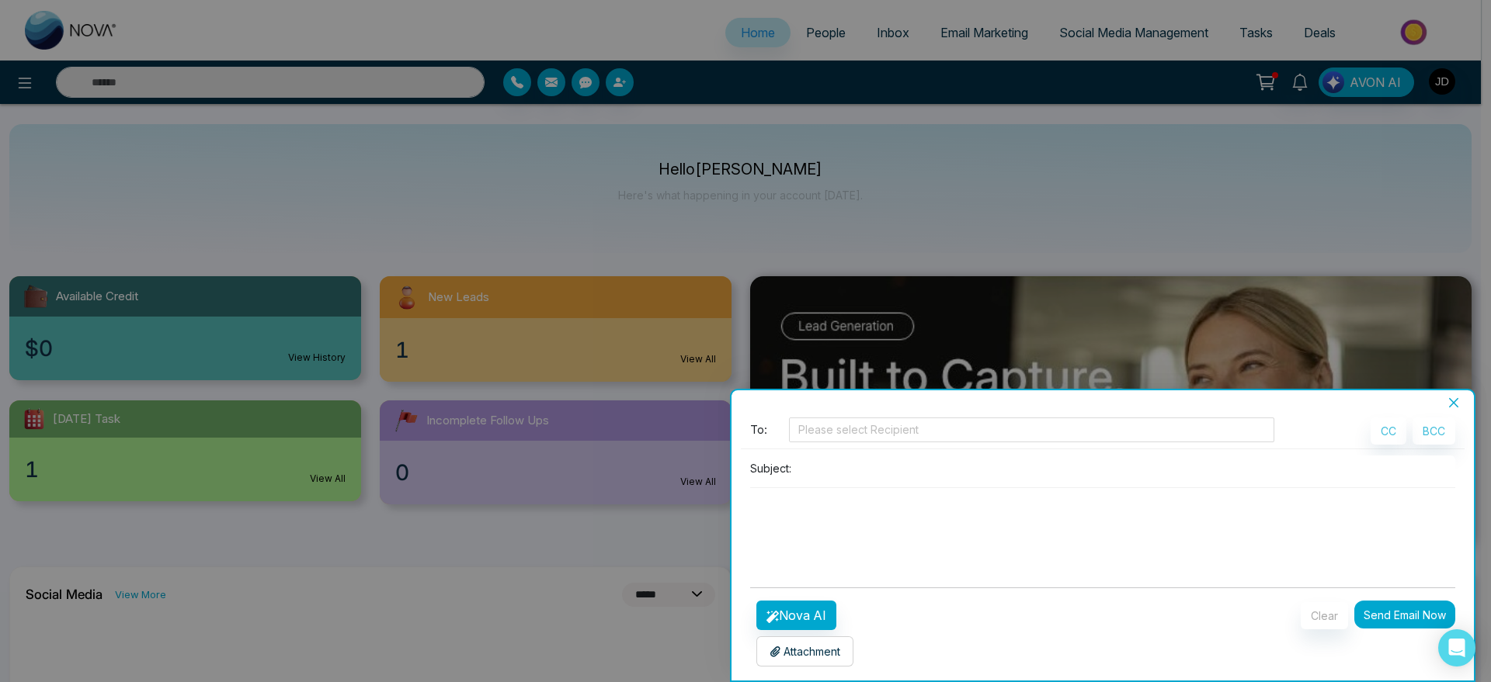  What do you see at coordinates (1453, 403) in the screenshot?
I see `button: Close` at bounding box center [1453, 403].